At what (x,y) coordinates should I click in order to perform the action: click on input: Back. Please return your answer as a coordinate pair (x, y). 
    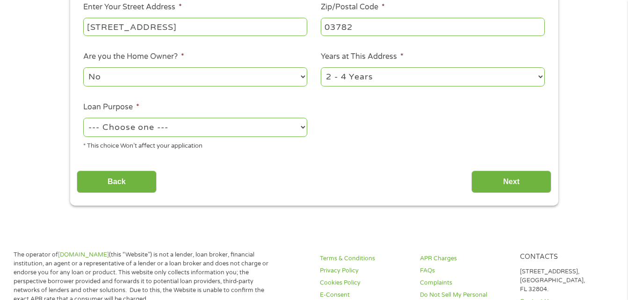
    Looking at the image, I should click on (116, 182).